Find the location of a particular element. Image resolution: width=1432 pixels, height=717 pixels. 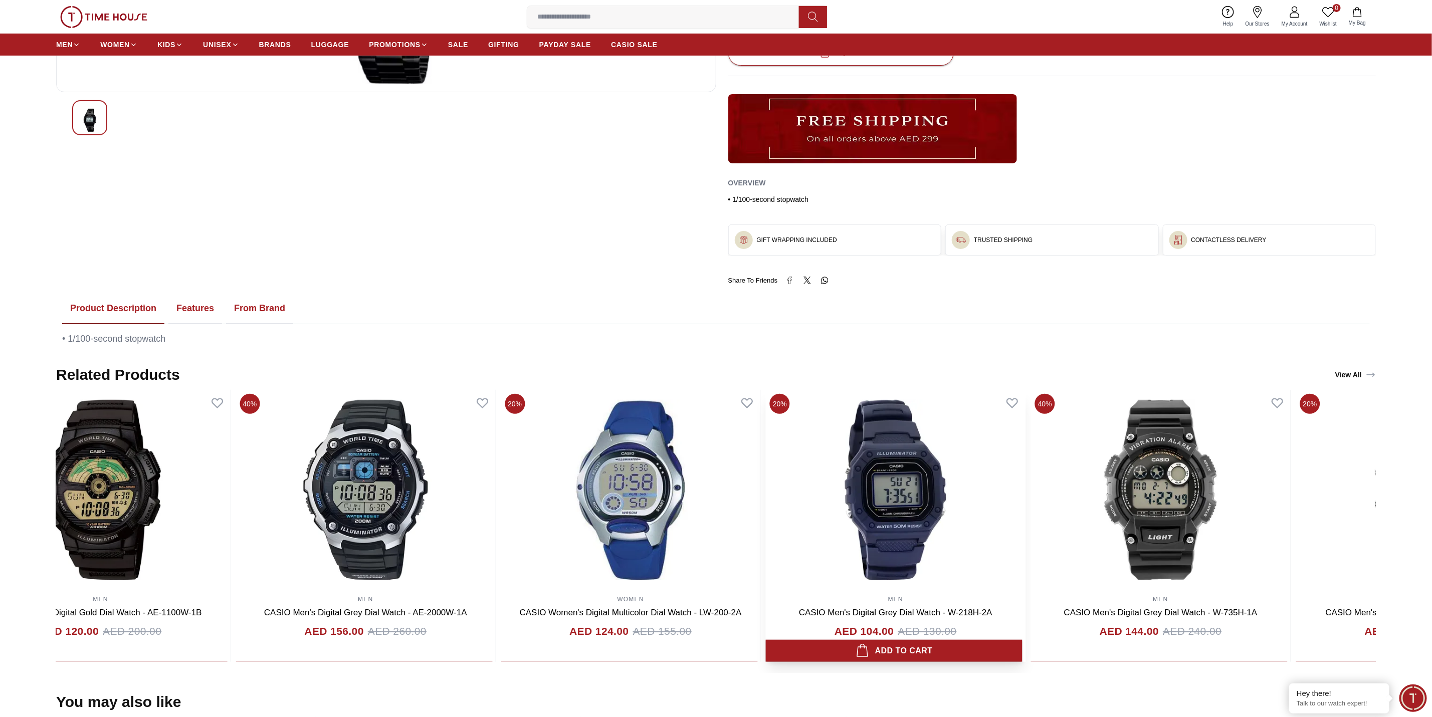

span: KIDS is located at coordinates (166, 45).